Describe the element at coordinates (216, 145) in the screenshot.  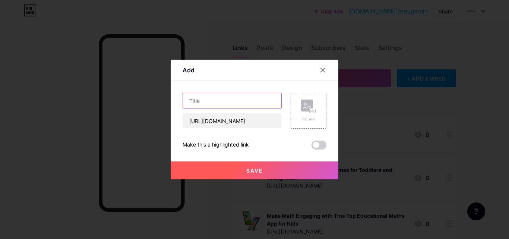
I see `div: Make this a highlighted link` at that location.